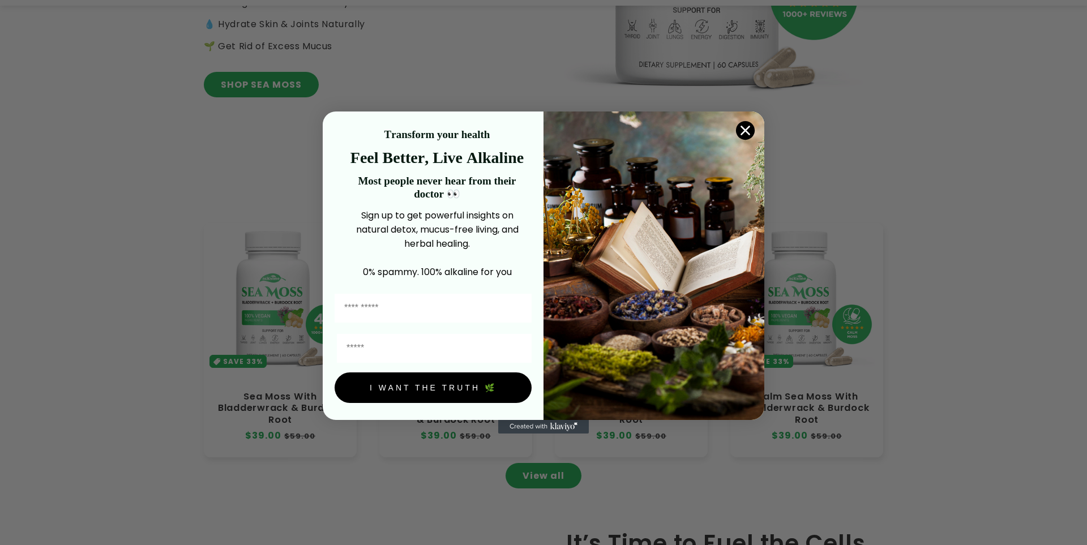  Describe the element at coordinates (437, 157) in the screenshot. I see `strong: Feel Better, Live Alkaline` at that location.